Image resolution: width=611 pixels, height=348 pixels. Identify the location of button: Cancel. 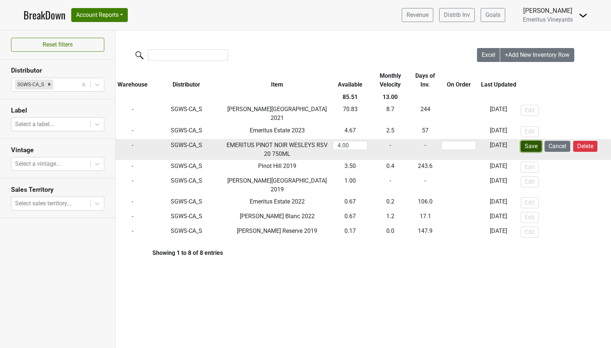
(557, 146).